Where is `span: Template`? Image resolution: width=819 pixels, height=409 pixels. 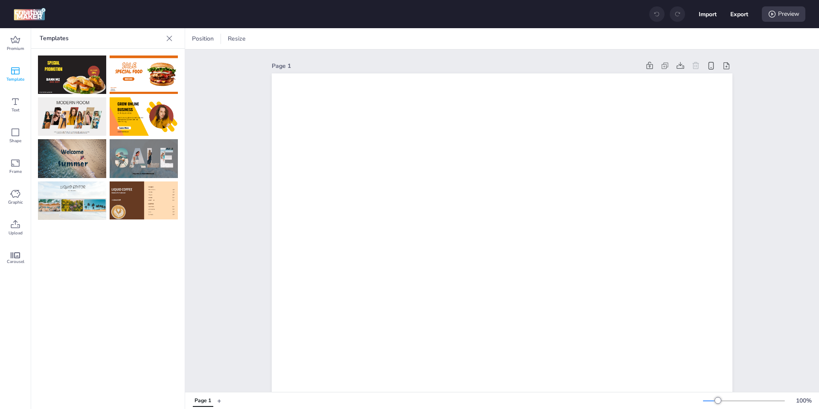
span: Template is located at coordinates (15, 79).